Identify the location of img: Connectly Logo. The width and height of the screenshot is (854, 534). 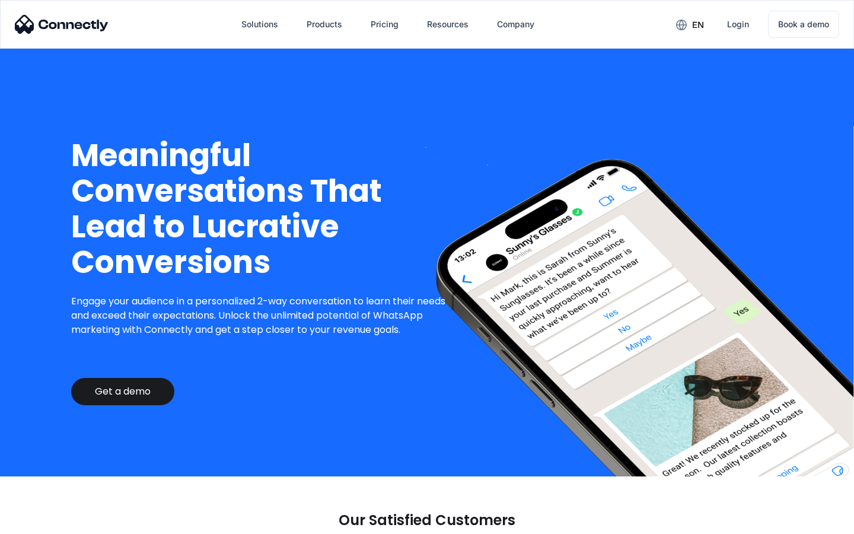
(62, 24).